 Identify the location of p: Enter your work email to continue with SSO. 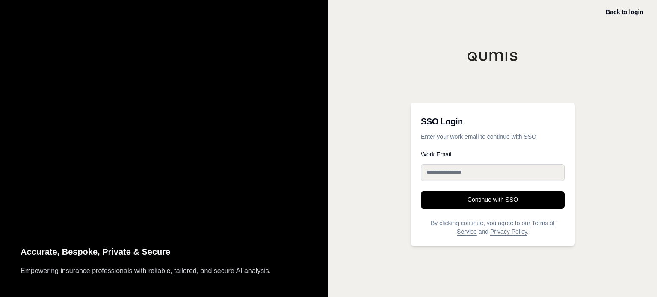
(493, 137).